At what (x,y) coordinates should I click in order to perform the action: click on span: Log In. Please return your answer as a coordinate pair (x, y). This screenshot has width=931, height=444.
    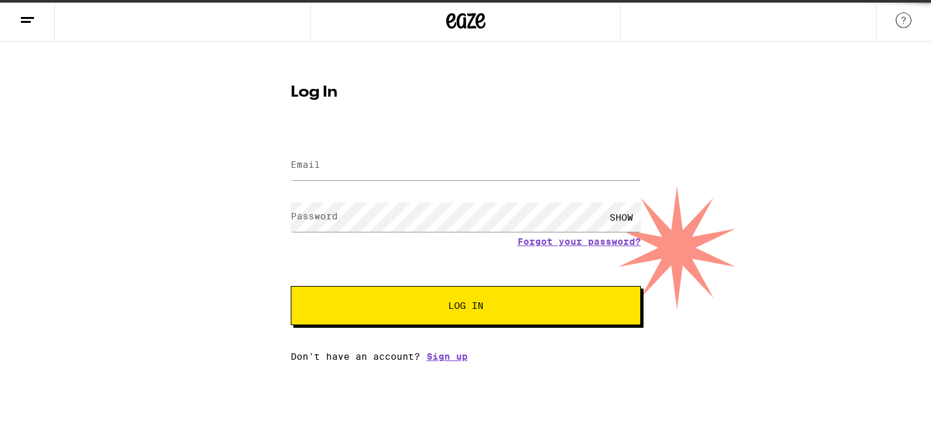
    Looking at the image, I should click on (466, 306).